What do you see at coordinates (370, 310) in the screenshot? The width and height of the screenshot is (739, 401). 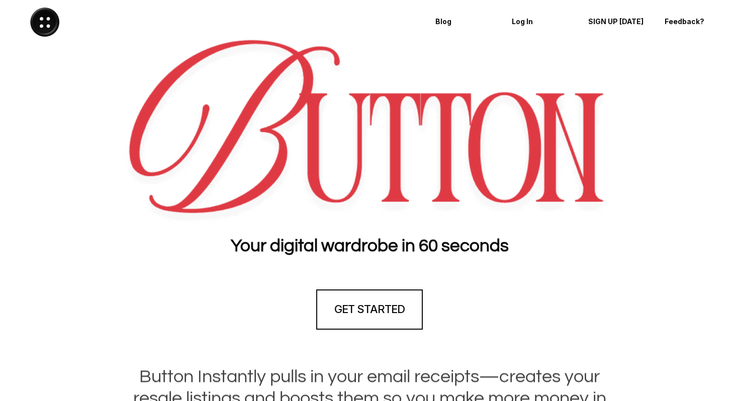 I see `a: GET STARTED` at bounding box center [370, 310].